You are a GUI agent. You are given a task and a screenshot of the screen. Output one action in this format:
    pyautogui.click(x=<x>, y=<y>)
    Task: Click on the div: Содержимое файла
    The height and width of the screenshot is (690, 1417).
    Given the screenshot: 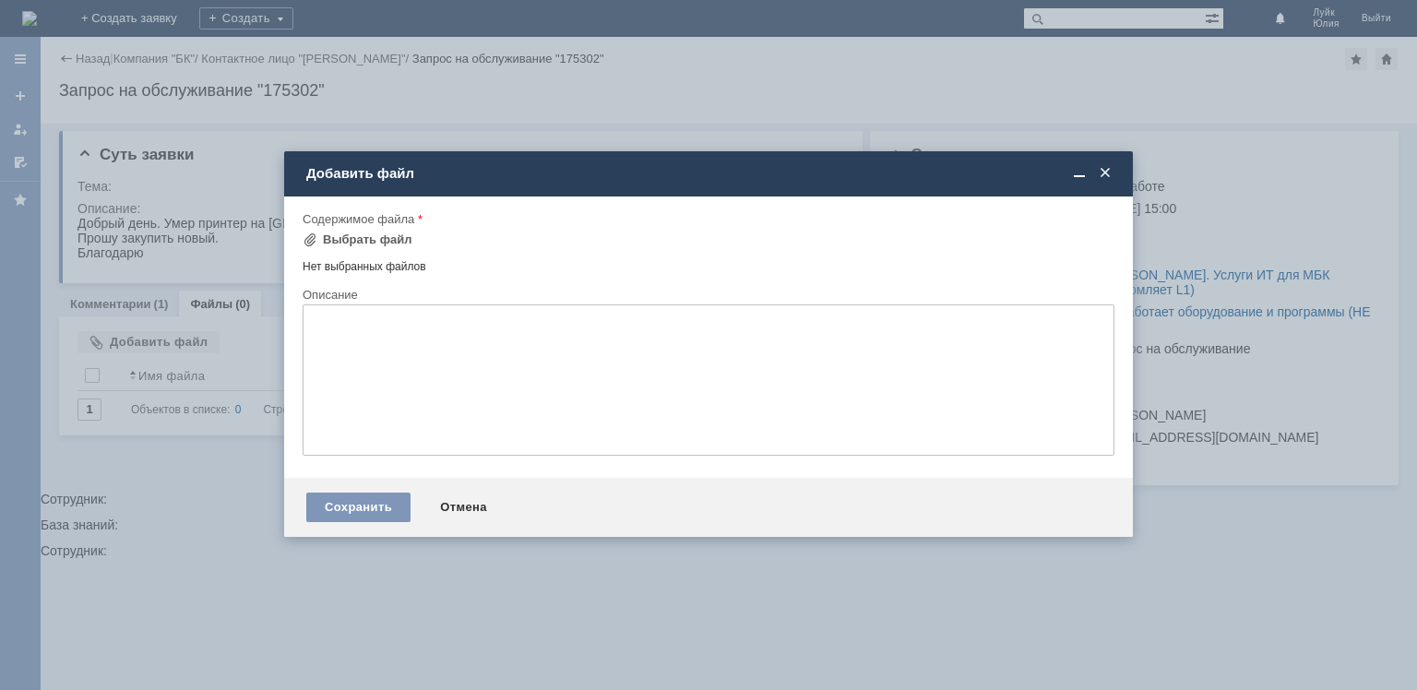 What is the action you would take?
    pyautogui.click(x=706, y=219)
    